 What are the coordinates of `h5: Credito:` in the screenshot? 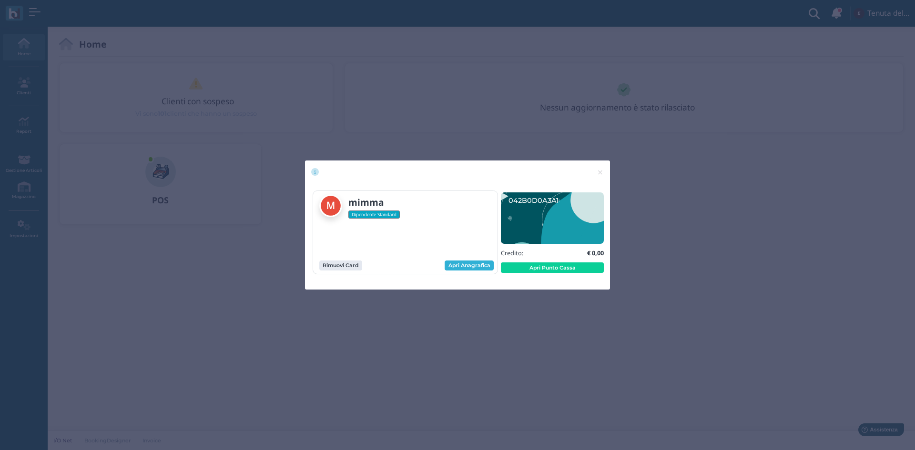 It's located at (512, 253).